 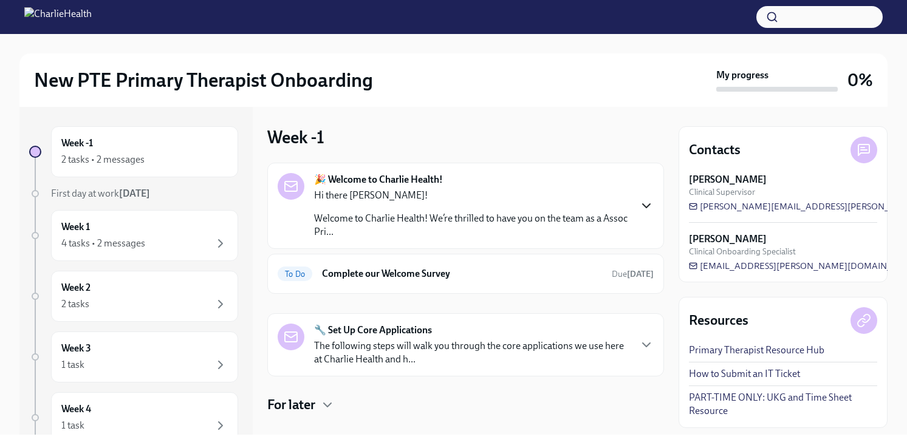 What do you see at coordinates (291, 405) in the screenshot?
I see `h4: For later` at bounding box center [291, 405].